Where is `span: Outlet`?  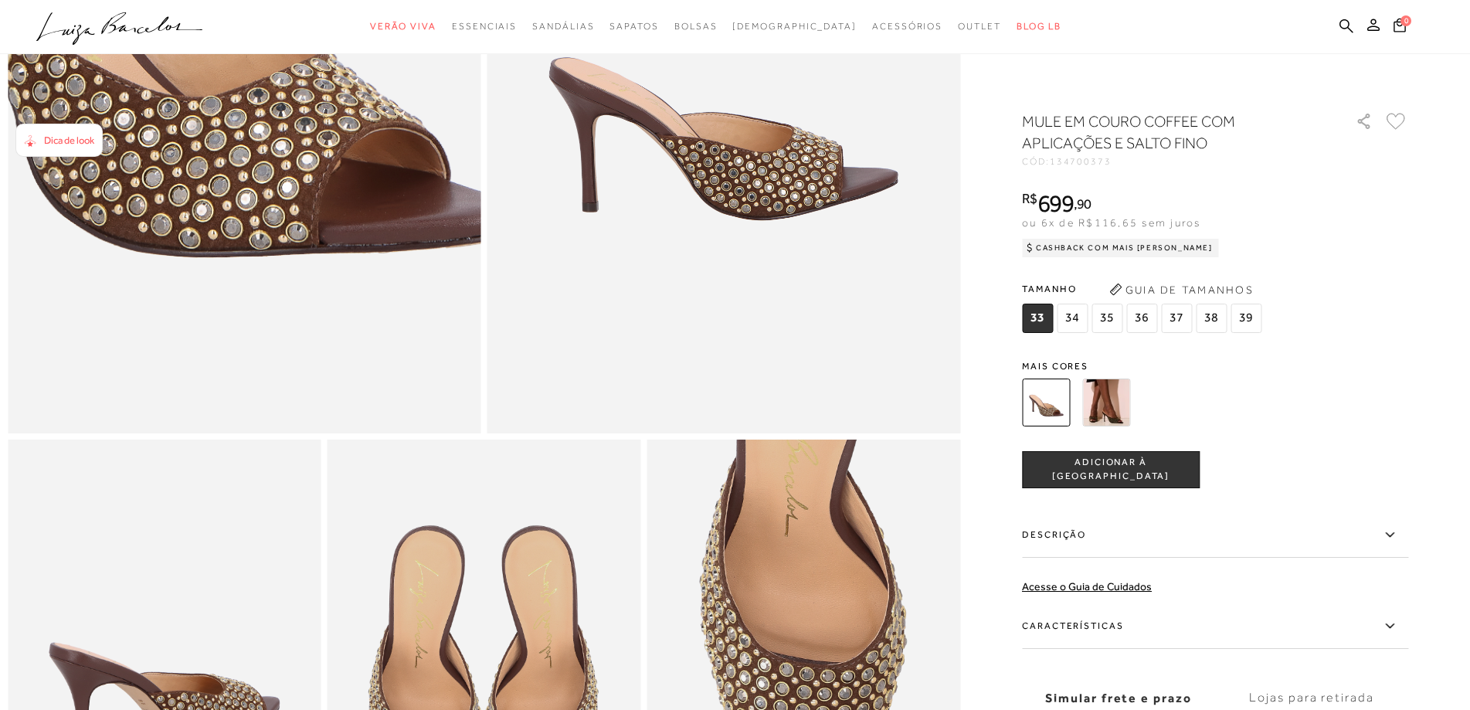 span: Outlet is located at coordinates (980, 26).